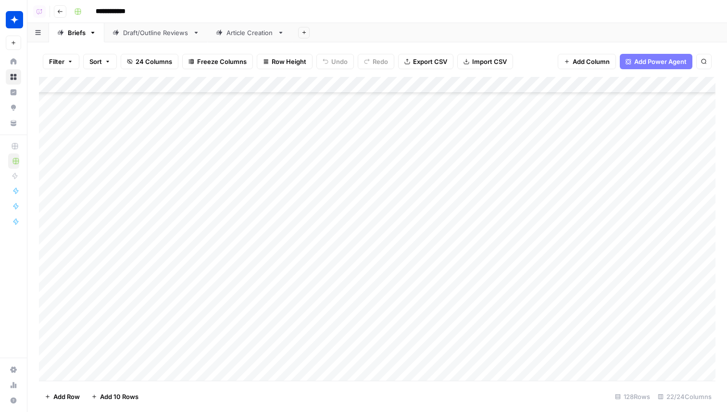  I want to click on button: Export CSV, so click(426, 62).